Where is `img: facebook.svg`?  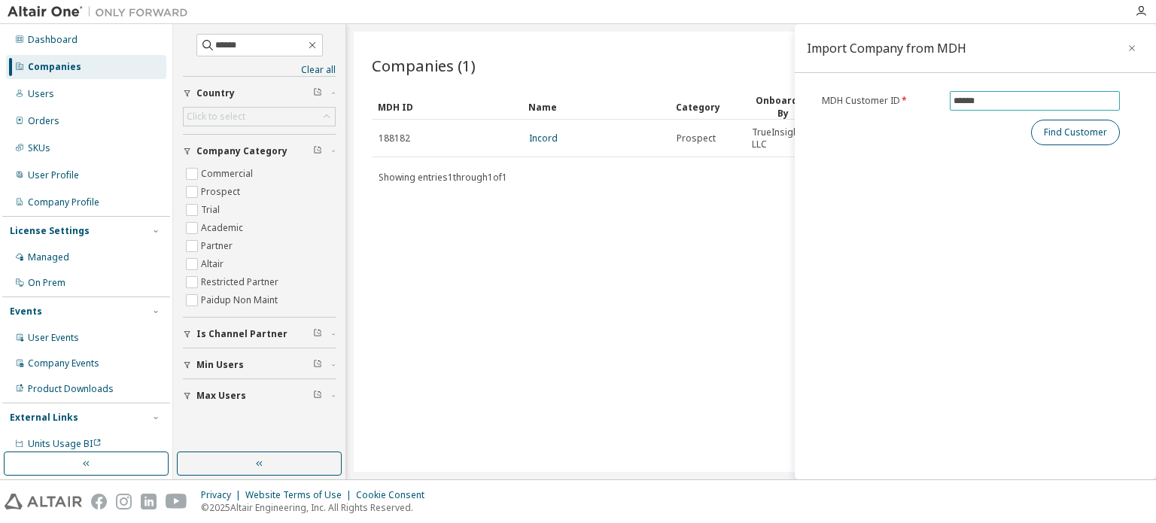 img: facebook.svg is located at coordinates (99, 501).